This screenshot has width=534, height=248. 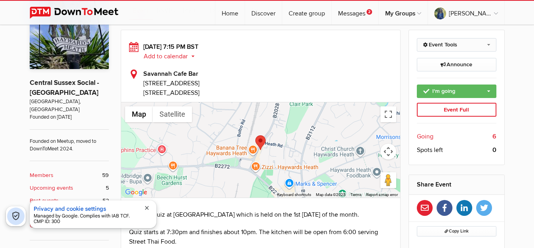 What do you see at coordinates (495, 136) in the screenshot?
I see `b: 6` at bounding box center [495, 136].